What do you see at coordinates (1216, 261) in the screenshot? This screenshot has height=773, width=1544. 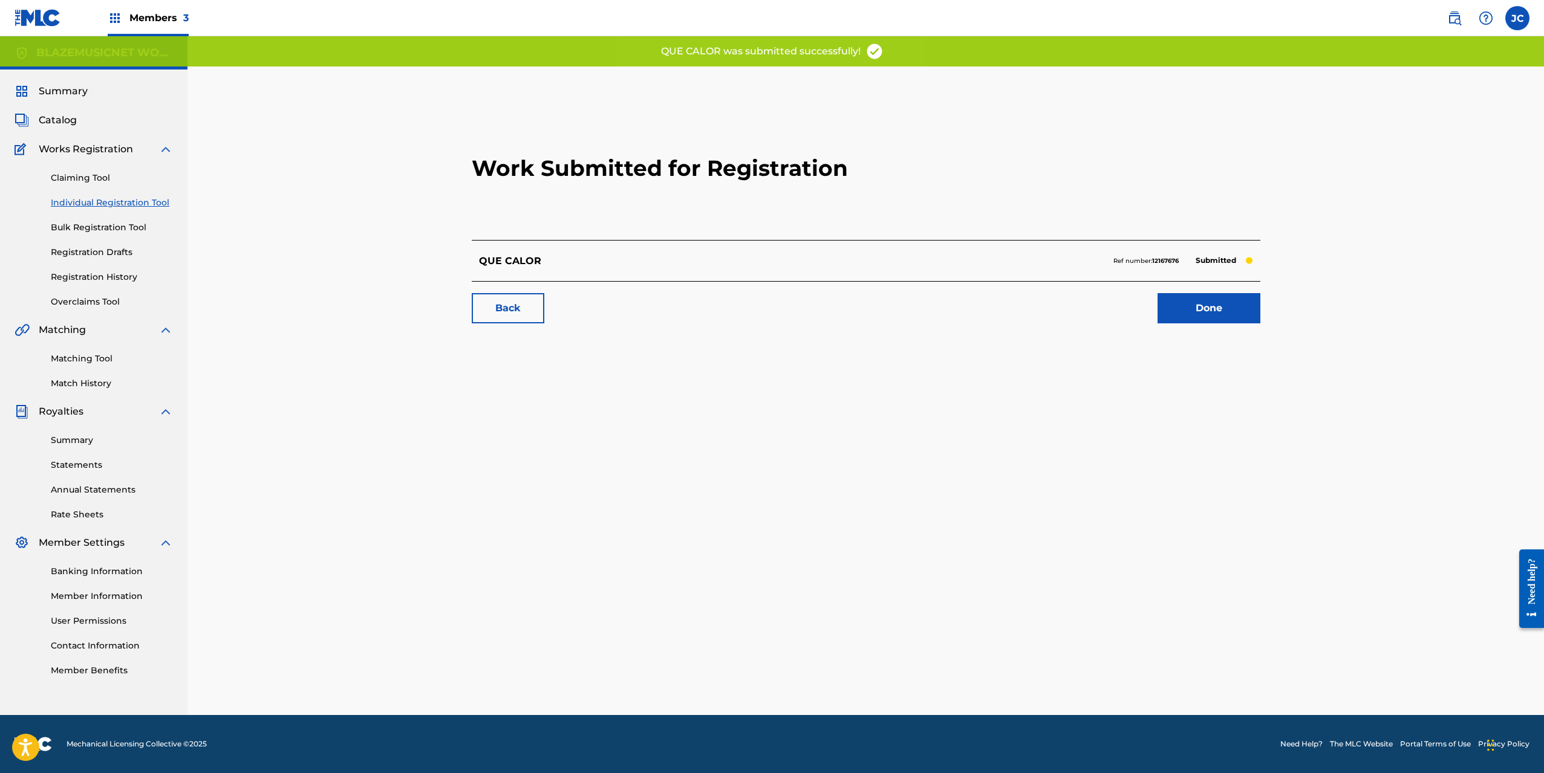 I see `p: Submitted` at bounding box center [1216, 261].